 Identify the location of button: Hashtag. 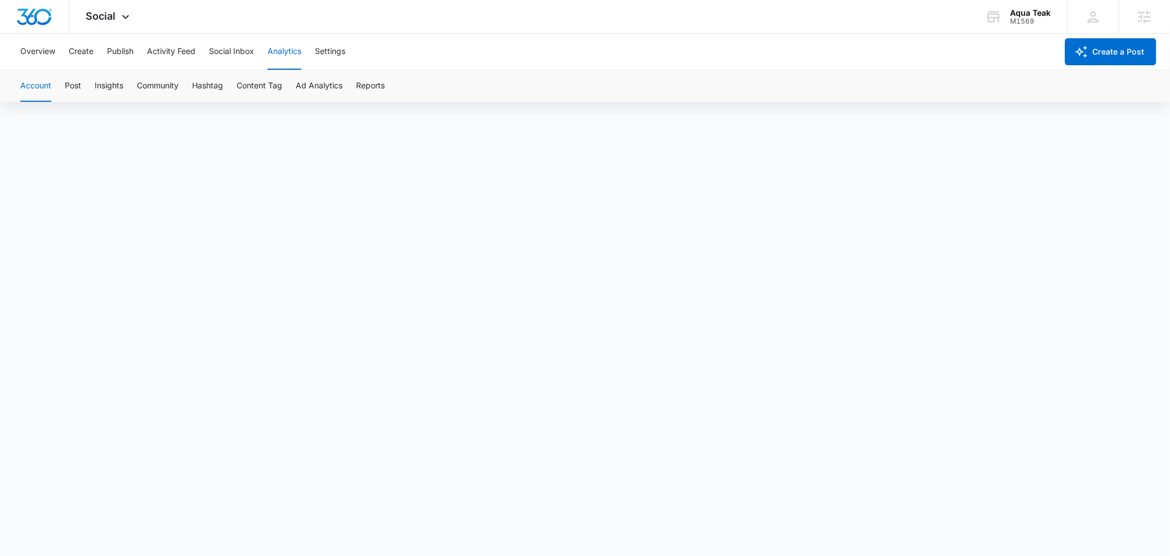
(207, 86).